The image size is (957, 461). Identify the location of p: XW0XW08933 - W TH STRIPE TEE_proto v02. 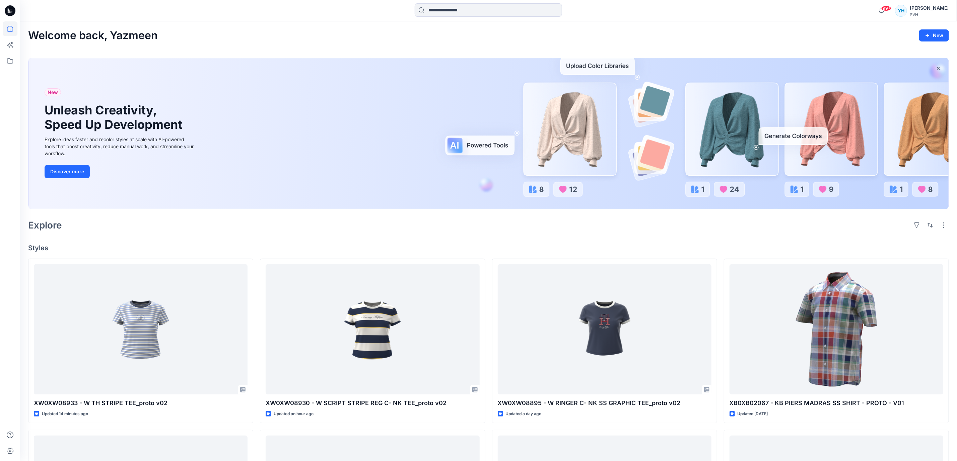
(141, 403).